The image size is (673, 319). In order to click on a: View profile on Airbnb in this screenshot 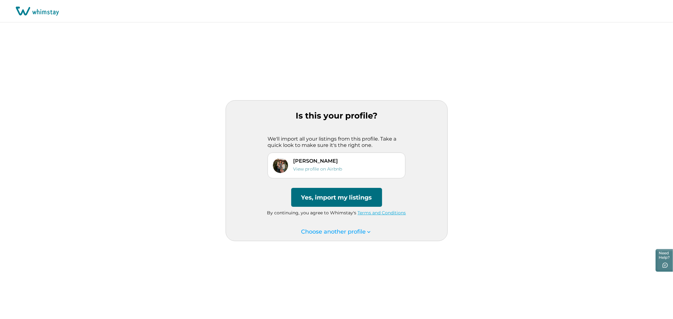, I will do `click(317, 169)`.